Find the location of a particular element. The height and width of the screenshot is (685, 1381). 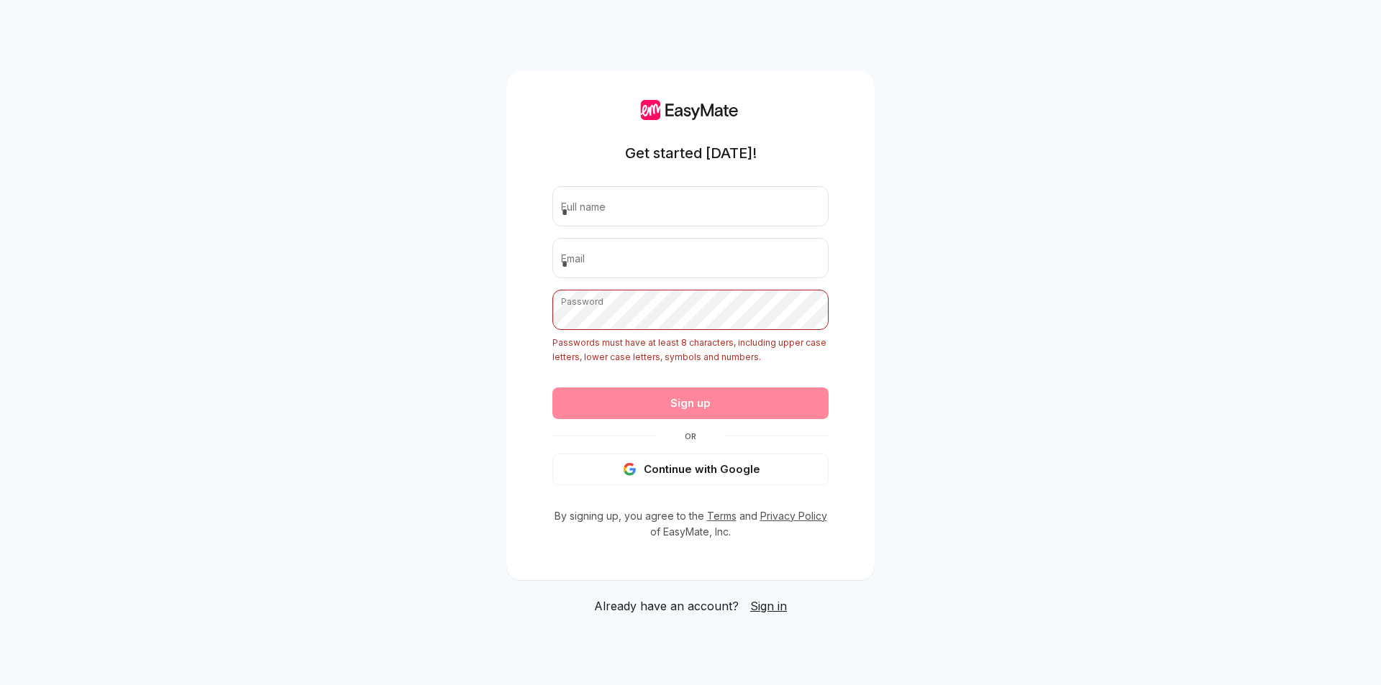

a: Privacy Policy is located at coordinates (793, 516).